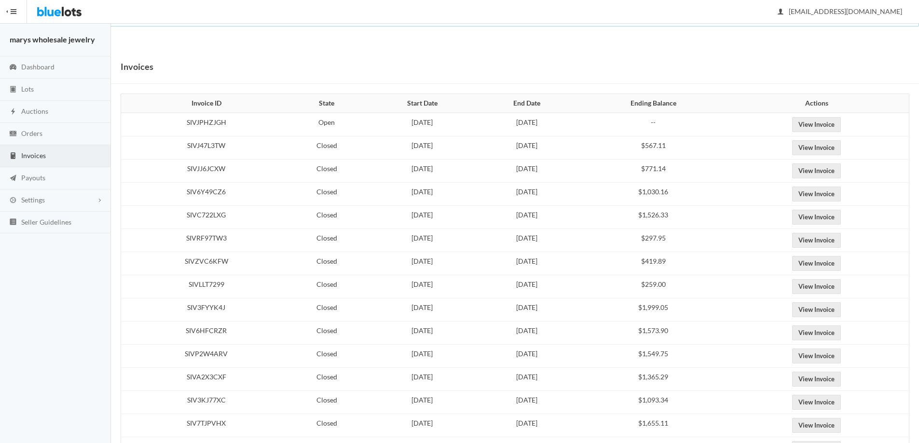 This screenshot has width=919, height=443. I want to click on th: Ending Balance, so click(653, 104).